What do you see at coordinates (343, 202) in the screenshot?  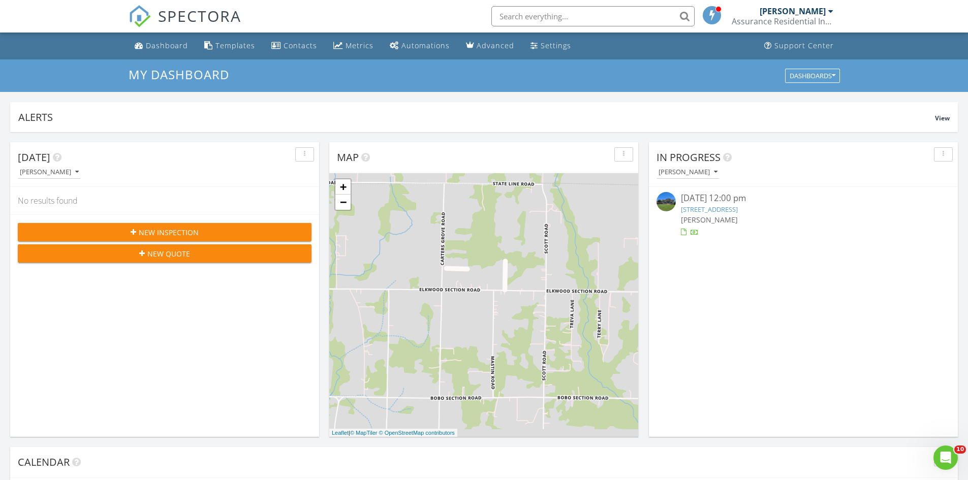 I see `a: Zoom out` at bounding box center [343, 202].